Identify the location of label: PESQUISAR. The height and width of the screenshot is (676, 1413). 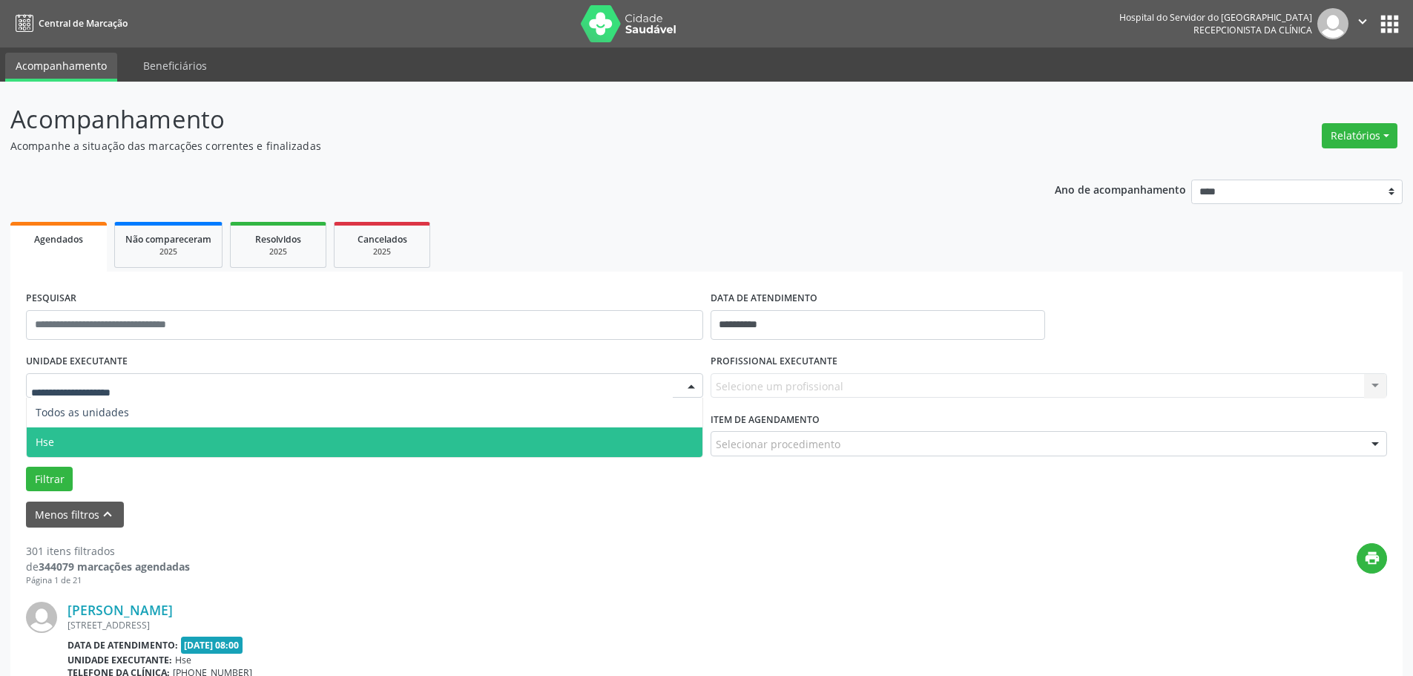
(51, 298).